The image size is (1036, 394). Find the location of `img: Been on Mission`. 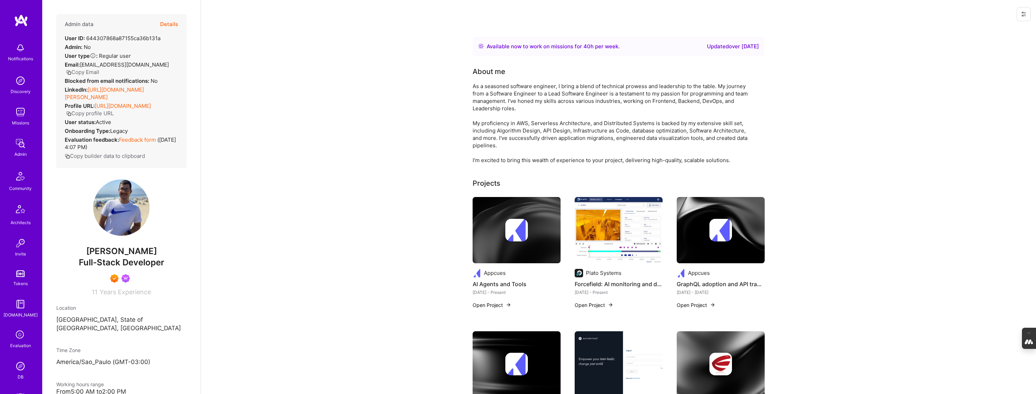

img: Been on Mission is located at coordinates (126, 278).